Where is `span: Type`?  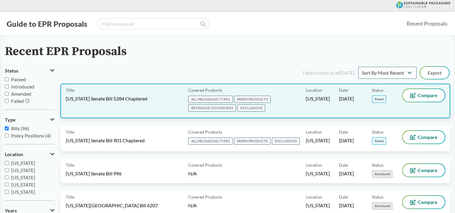
span: Type is located at coordinates (10, 120).